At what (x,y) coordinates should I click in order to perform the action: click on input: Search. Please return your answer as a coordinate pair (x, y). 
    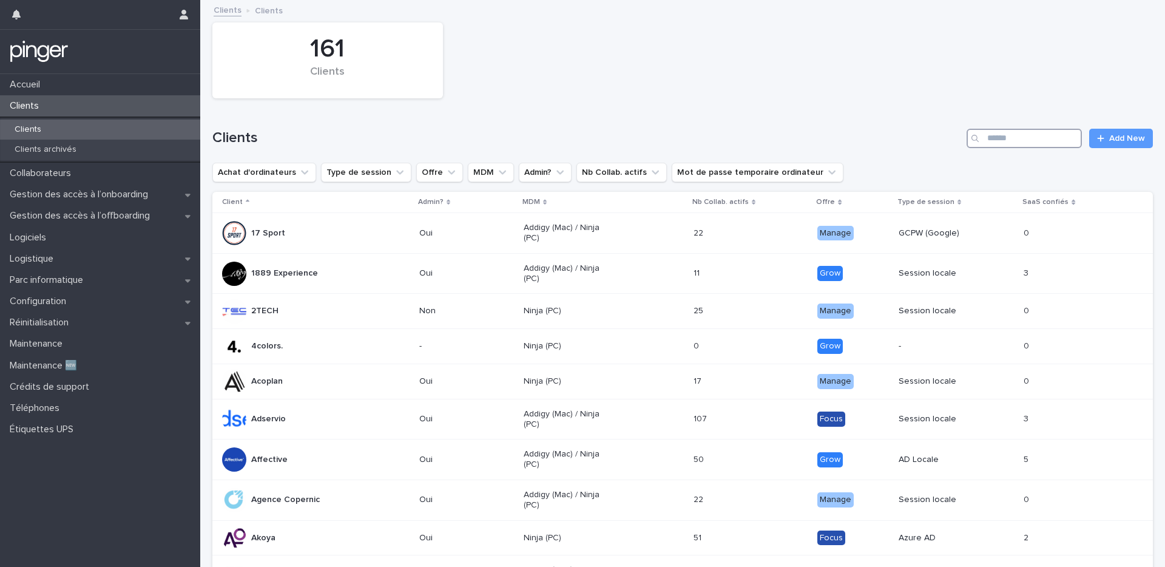
    Looking at the image, I should click on (1025, 138).